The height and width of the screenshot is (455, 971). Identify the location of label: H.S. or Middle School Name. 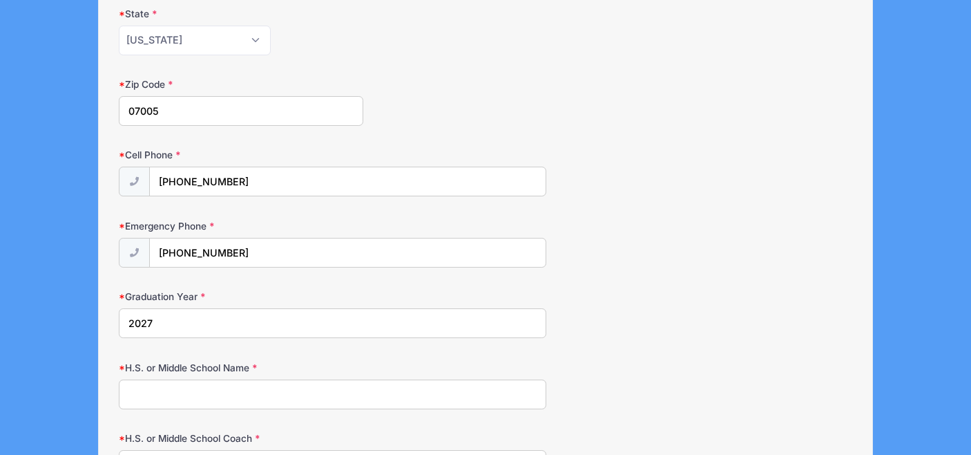
(241, 368).